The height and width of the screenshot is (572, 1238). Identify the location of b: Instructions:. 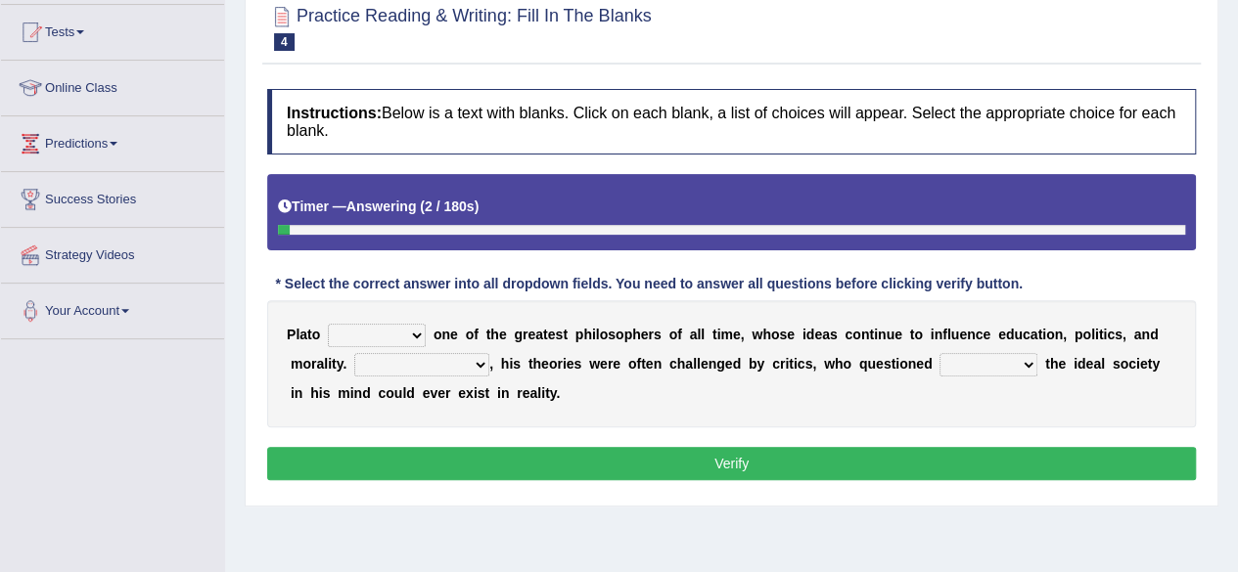
(334, 113).